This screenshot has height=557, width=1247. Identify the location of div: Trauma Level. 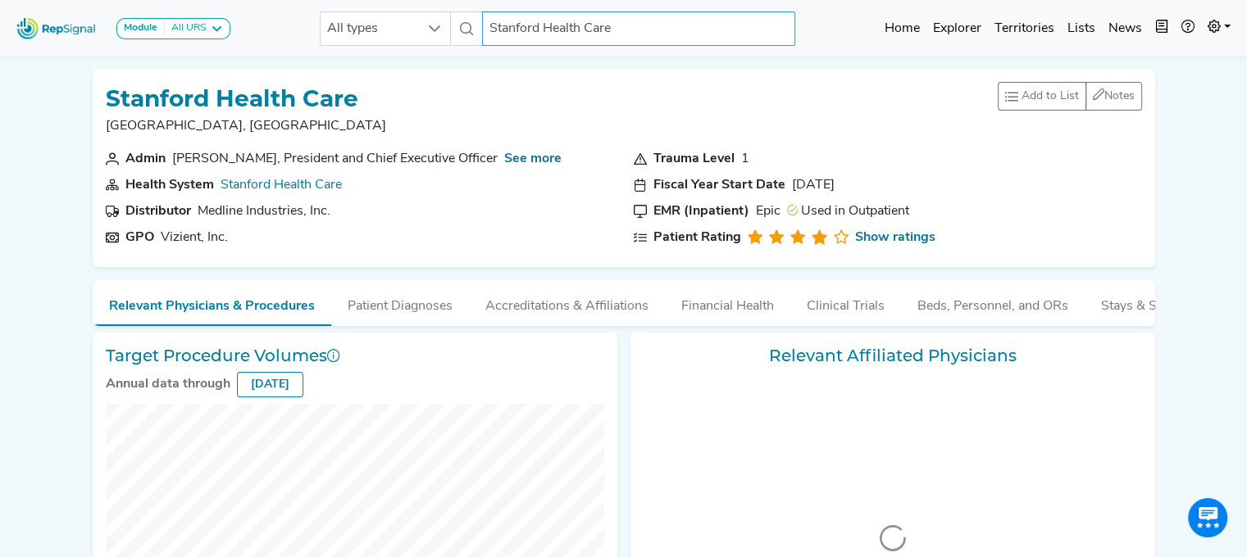
(693, 159).